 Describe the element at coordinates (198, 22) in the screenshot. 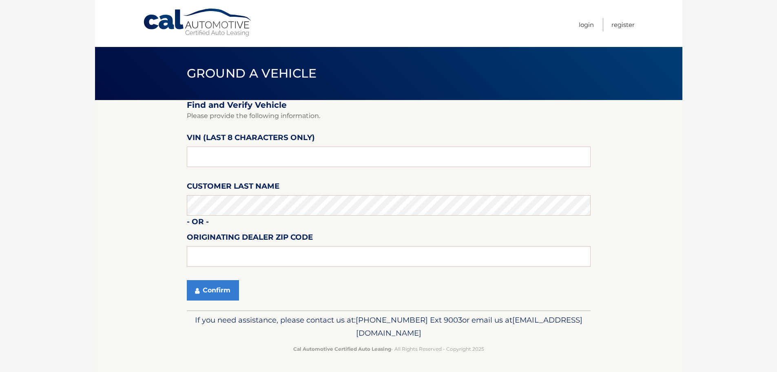

I see `a: Cal Automotive` at that location.